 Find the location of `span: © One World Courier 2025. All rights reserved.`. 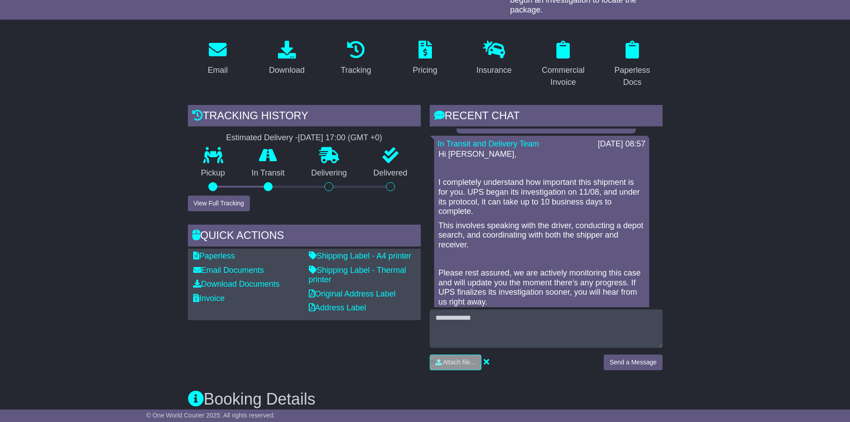

span: © One World Courier 2025. All rights reserved. is located at coordinates (211, 415).